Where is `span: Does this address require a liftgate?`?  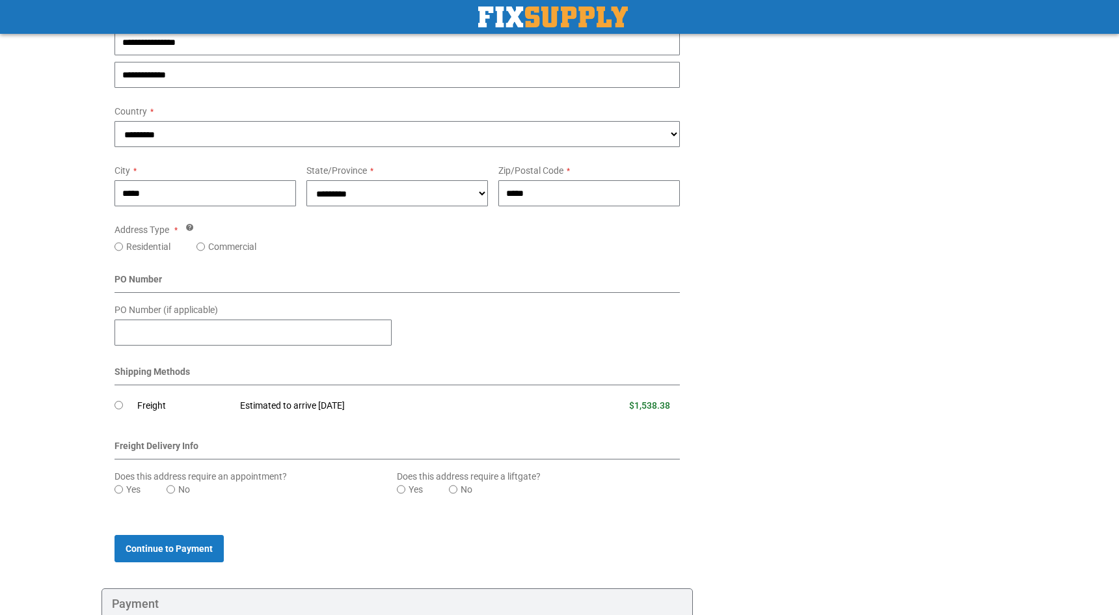
span: Does this address require a liftgate? is located at coordinates (468, 476).